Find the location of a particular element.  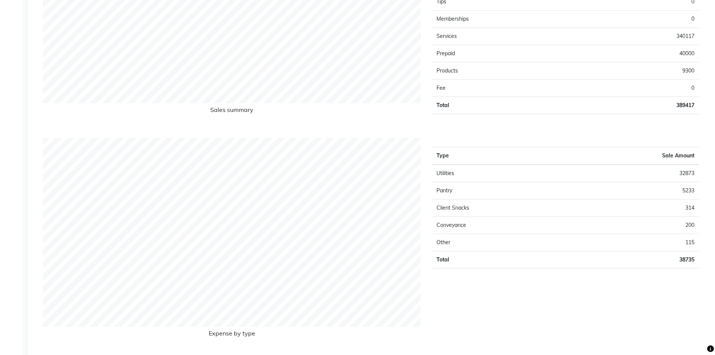

td: Other is located at coordinates (499, 242).